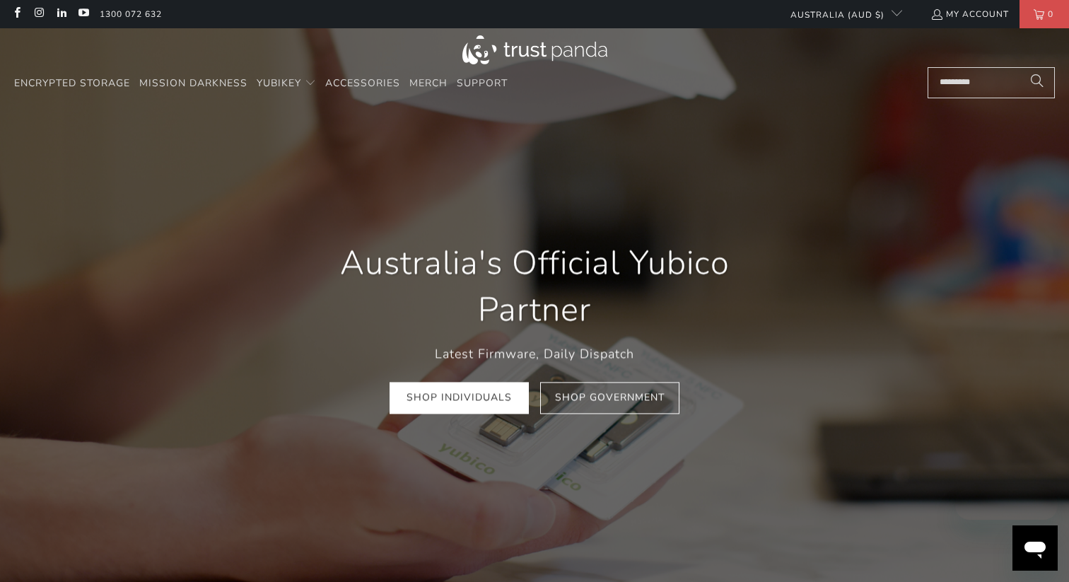 This screenshot has width=1069, height=582. I want to click on span: Merch, so click(428, 83).